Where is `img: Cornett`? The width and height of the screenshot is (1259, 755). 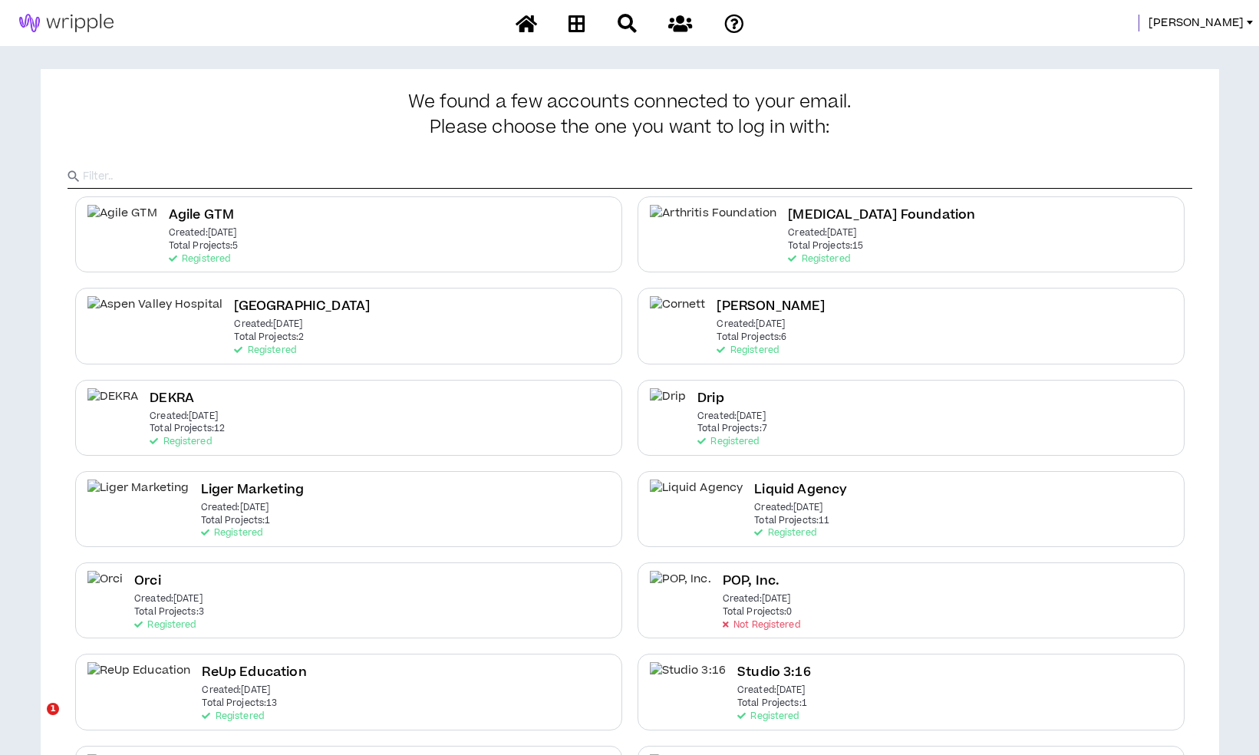
img: Cornett is located at coordinates (678, 313).